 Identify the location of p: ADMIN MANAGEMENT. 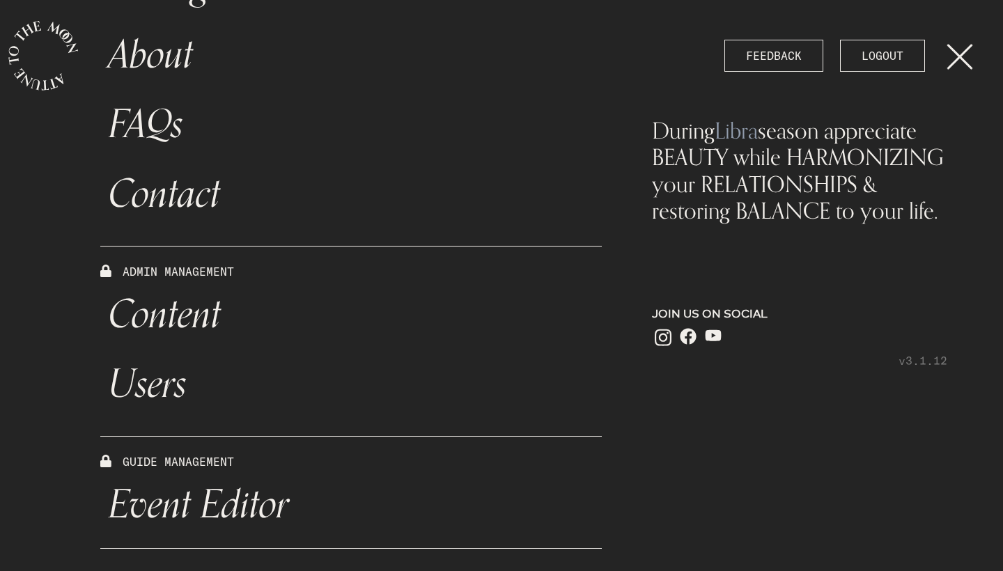
(351, 272).